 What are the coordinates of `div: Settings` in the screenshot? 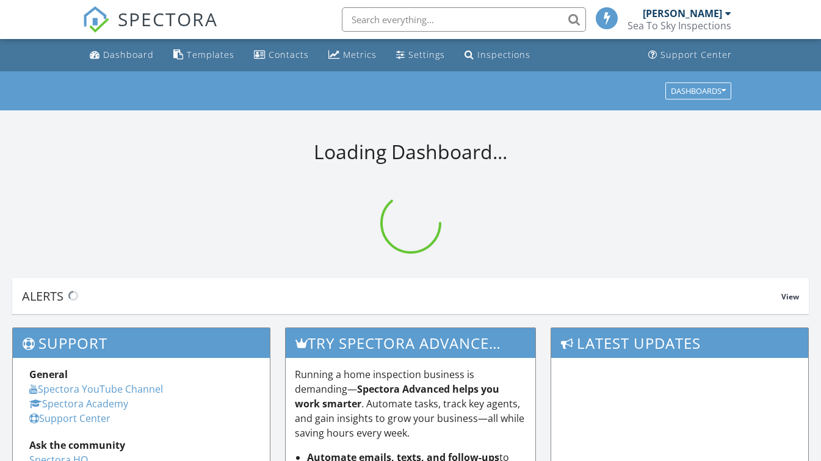 It's located at (426, 54).